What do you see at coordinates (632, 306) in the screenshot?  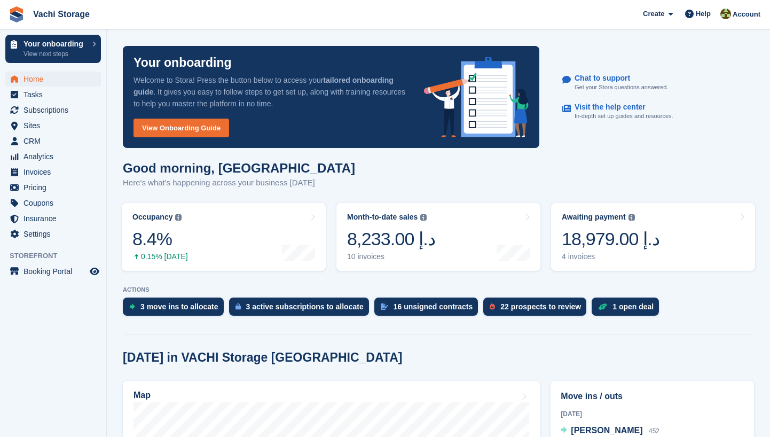 I see `div: 1 open deal` at bounding box center [632, 306].